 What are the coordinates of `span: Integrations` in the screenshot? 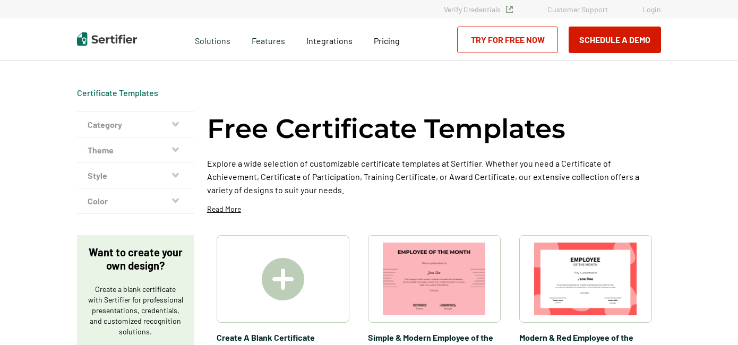 It's located at (329, 40).